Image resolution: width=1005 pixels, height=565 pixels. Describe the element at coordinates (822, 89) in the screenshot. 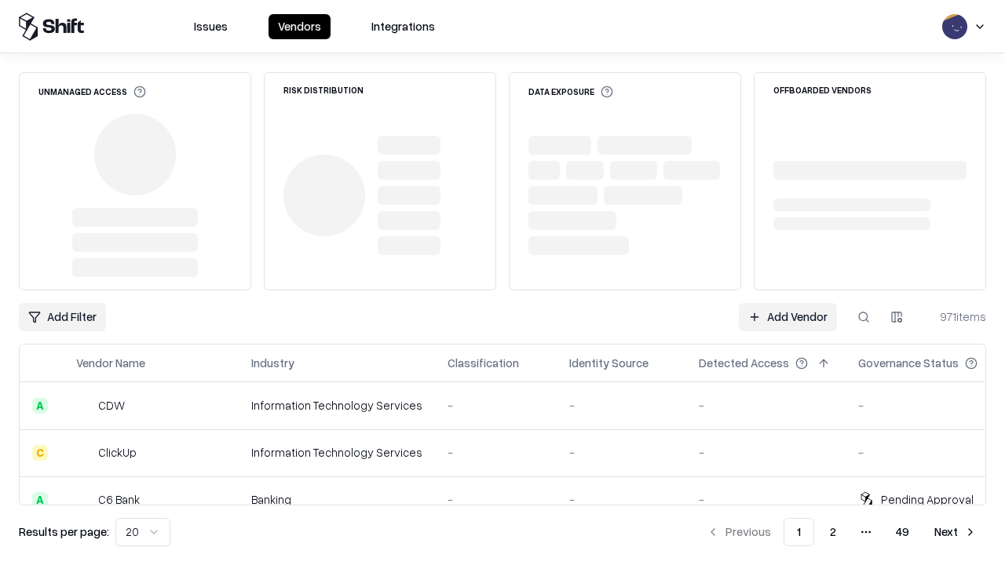

I see `div: Offboarded Vendors` at that location.